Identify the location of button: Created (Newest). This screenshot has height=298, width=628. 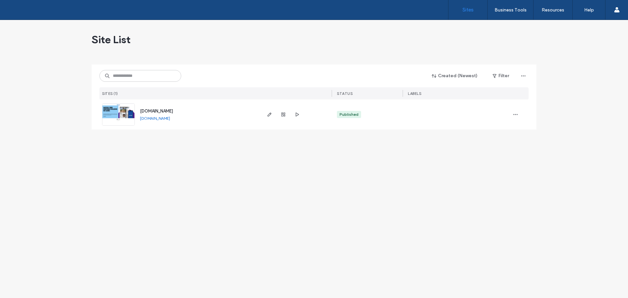
(455, 76).